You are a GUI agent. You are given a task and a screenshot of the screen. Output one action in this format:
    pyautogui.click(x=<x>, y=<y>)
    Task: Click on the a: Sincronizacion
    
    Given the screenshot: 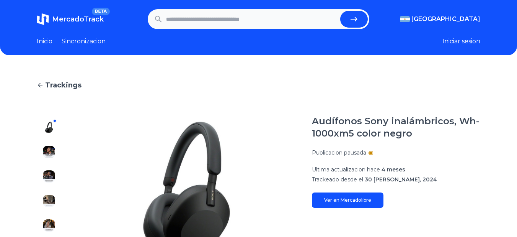 What is the action you would take?
    pyautogui.click(x=83, y=41)
    